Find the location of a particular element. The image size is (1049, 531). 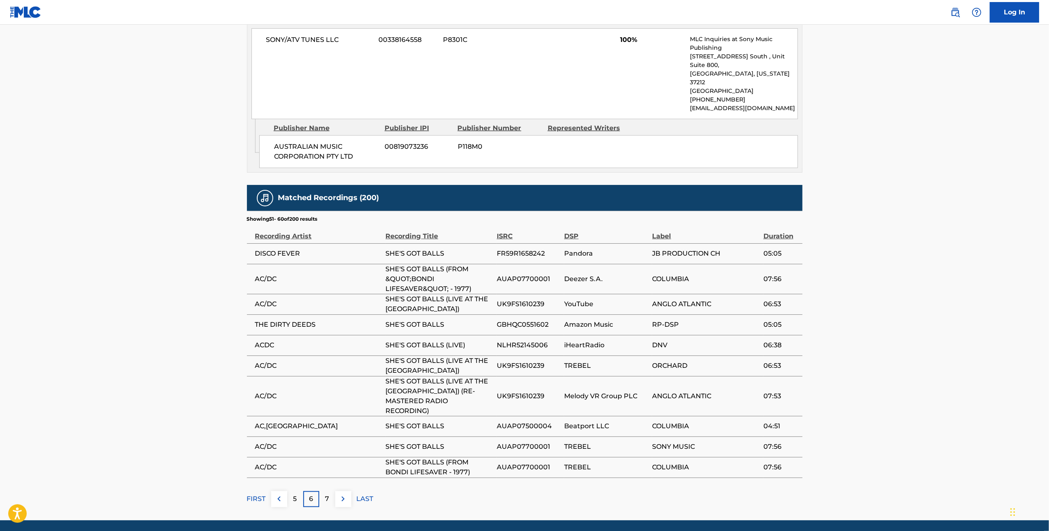

span: ORCHARD is located at coordinates (705, 366).